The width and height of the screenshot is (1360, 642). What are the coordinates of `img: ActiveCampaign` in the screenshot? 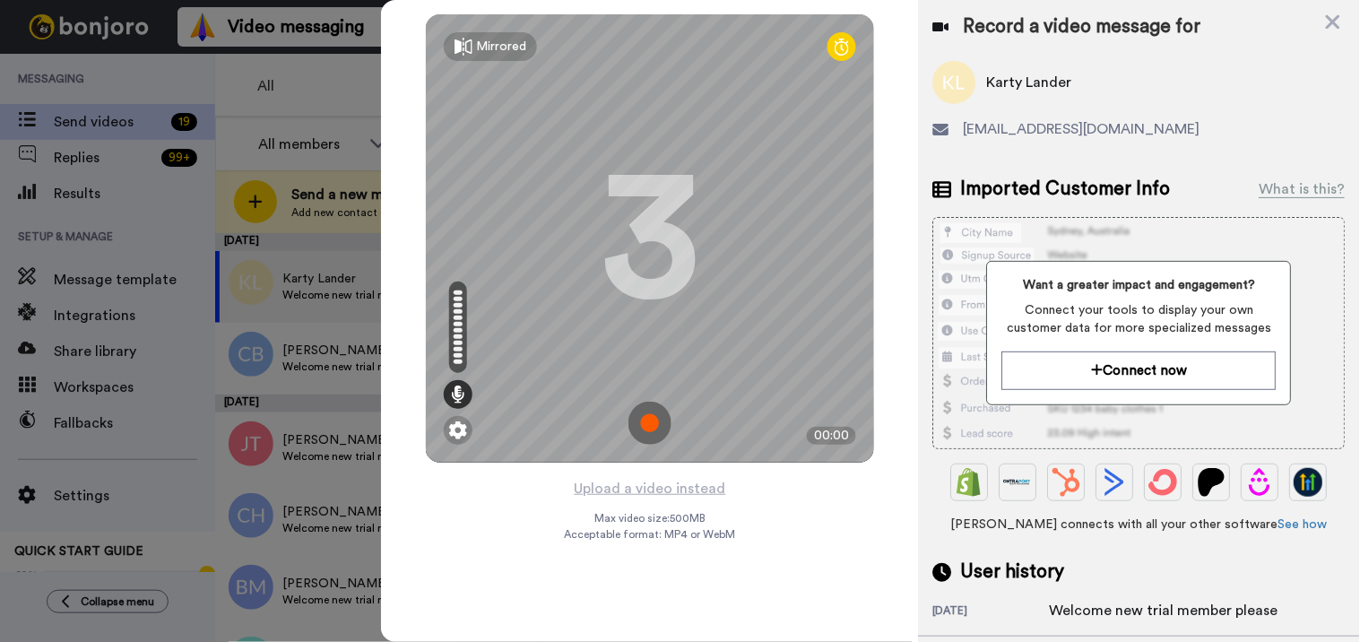 It's located at (1115, 482).